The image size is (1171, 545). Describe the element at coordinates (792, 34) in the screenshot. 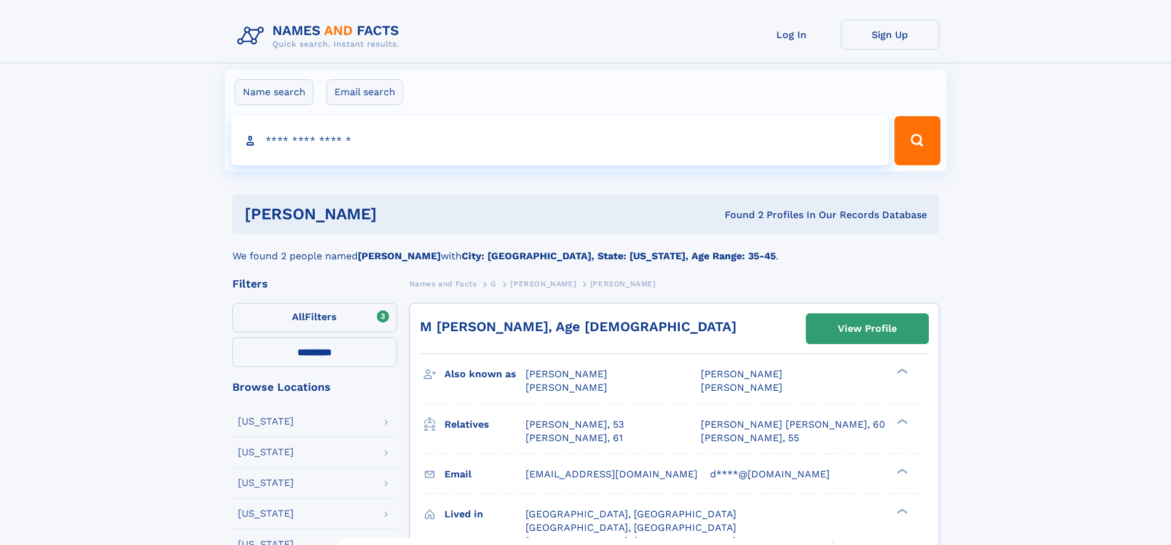

I see `a: Log In` at that location.